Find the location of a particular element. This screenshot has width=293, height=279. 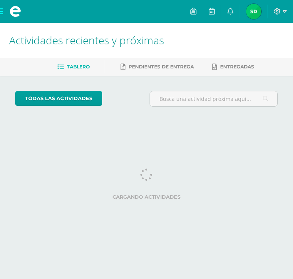

a: Entregadas is located at coordinates (233, 67).